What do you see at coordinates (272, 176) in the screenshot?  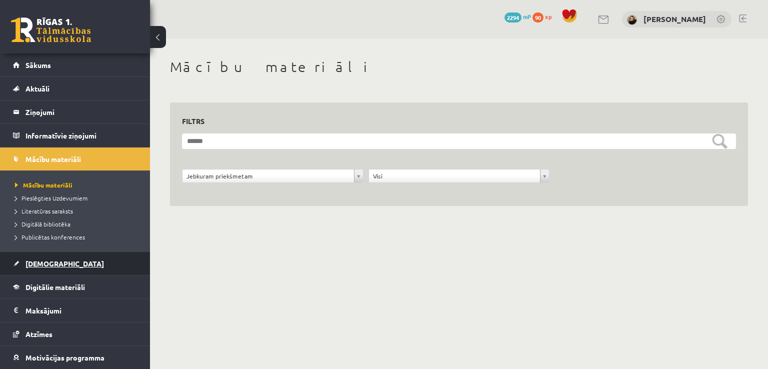 I see `a: Jebkuram priekšmetam` at bounding box center [272, 176].